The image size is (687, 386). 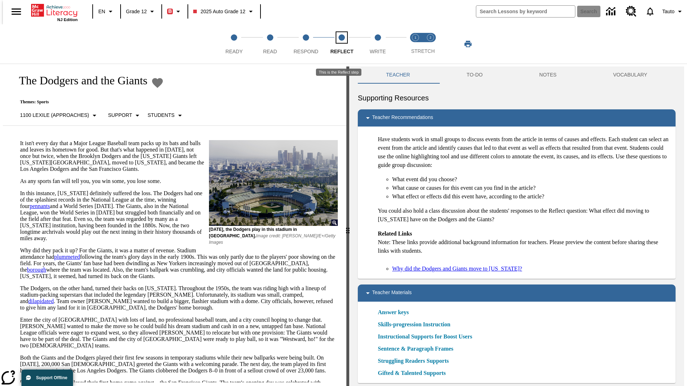 I want to click on span: Tauto, so click(x=668, y=11).